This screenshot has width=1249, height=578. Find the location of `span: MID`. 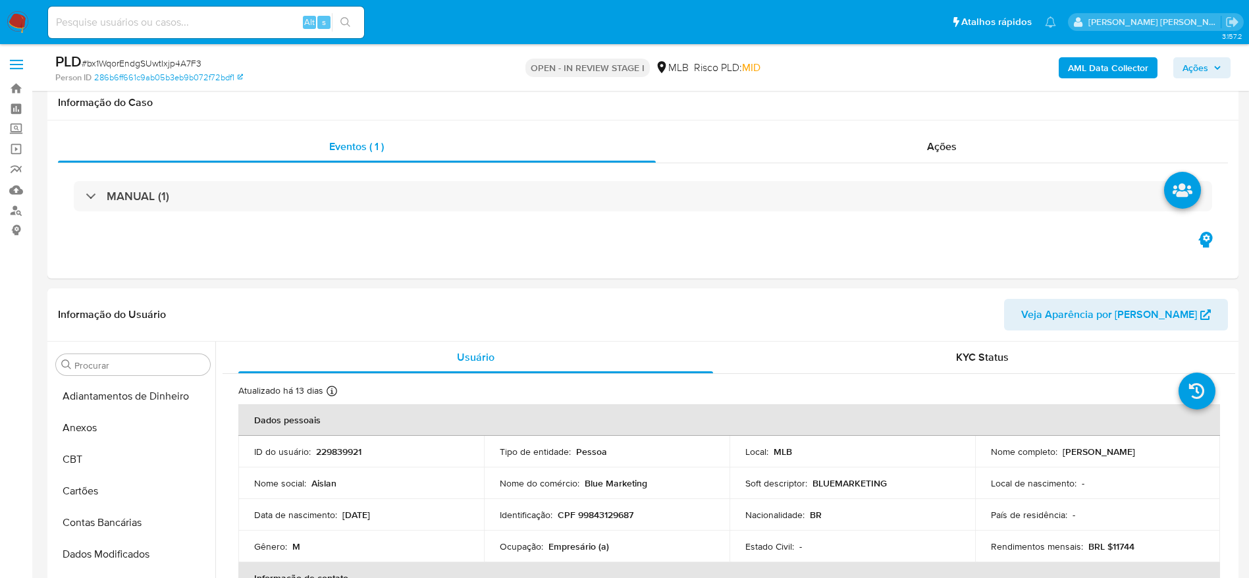

span: MID is located at coordinates (751, 67).